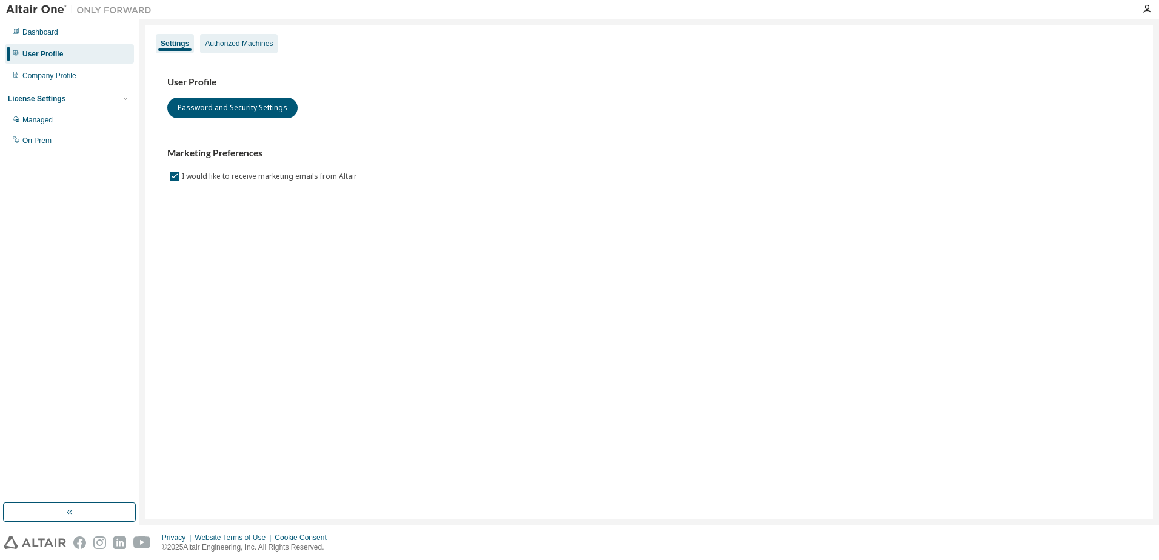  What do you see at coordinates (119, 542) in the screenshot?
I see `img: linkedin.svg` at bounding box center [119, 542].